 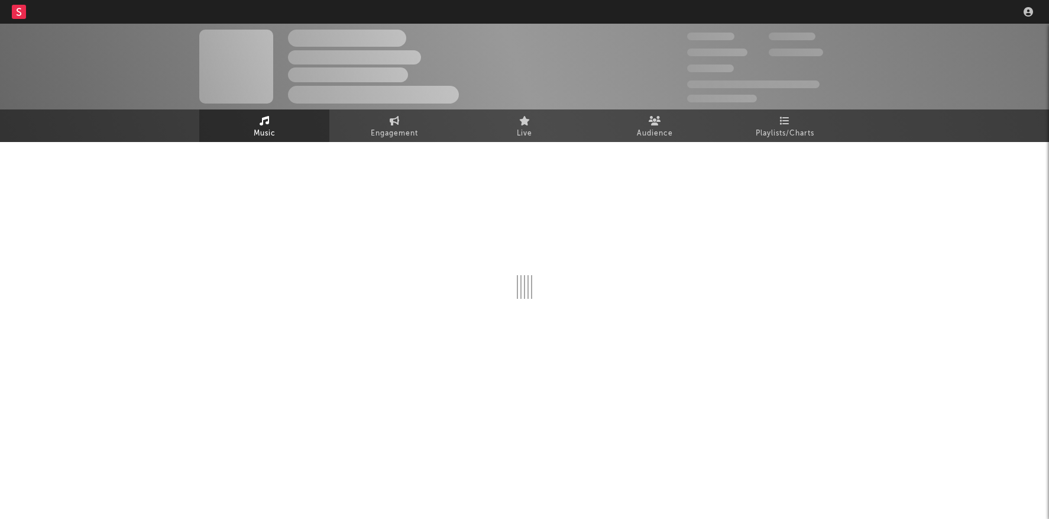 I want to click on a: Playlists/Charts, so click(x=785, y=125).